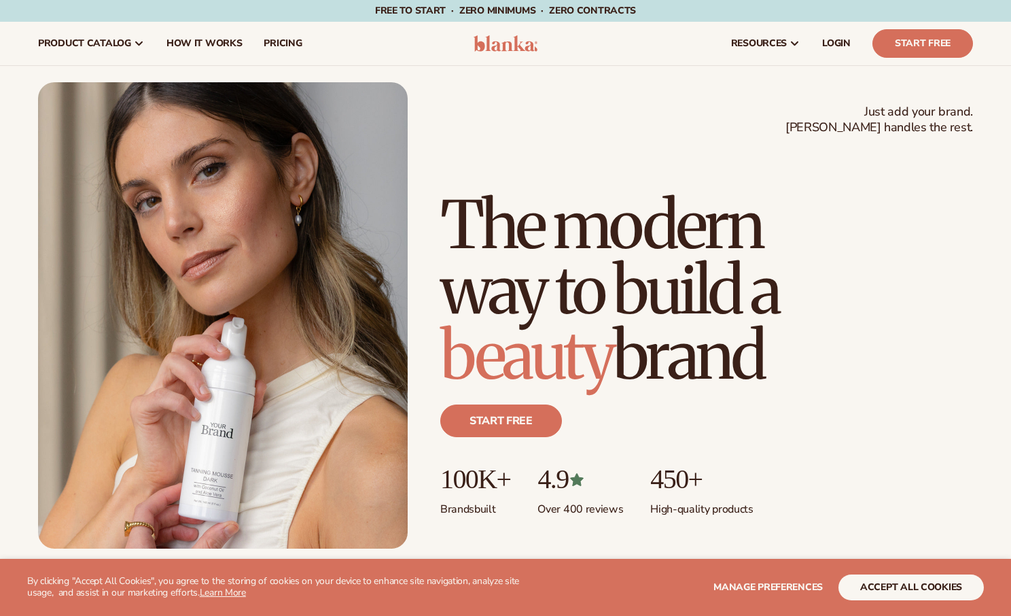 The height and width of the screenshot is (616, 1011). What do you see at coordinates (707, 290) in the screenshot?
I see `h1: The modern way to build a brand` at bounding box center [707, 290].